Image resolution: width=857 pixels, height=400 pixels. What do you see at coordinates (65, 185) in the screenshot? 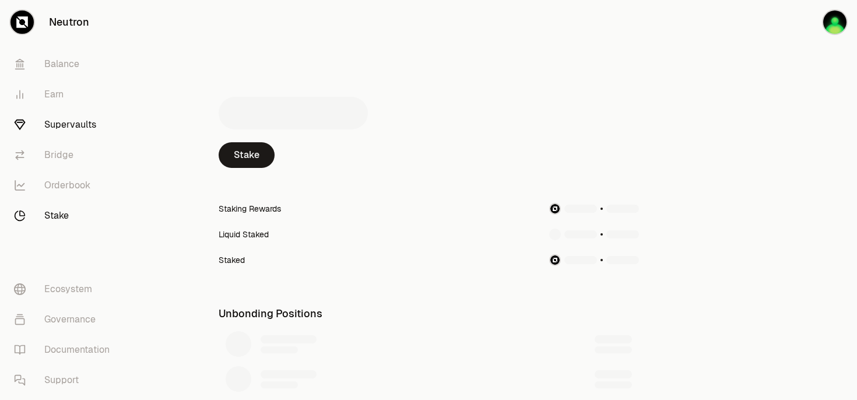
I see `a: Orderbook` at bounding box center [65, 185].